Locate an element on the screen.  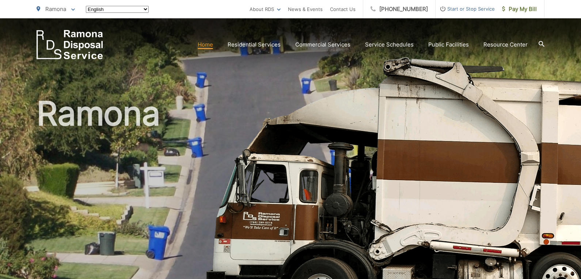
a: Residential Services is located at coordinates (254, 45).